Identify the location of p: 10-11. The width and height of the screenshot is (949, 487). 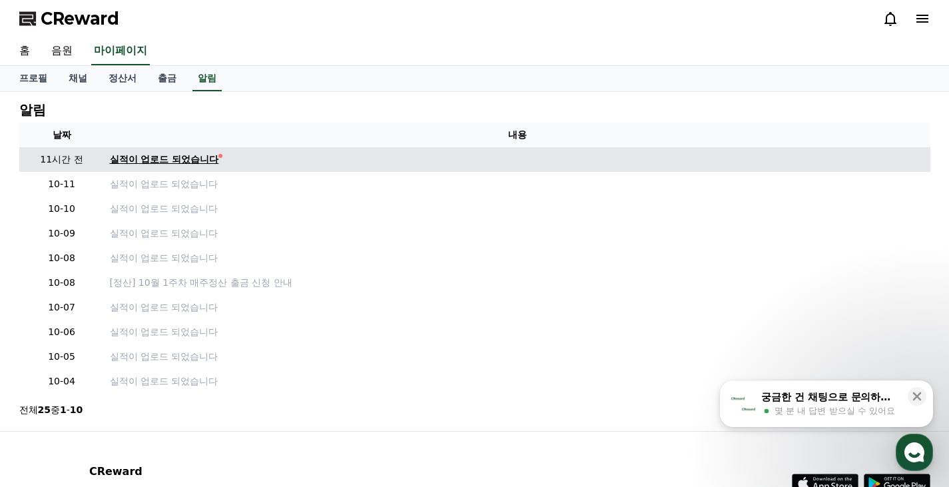
(62, 184).